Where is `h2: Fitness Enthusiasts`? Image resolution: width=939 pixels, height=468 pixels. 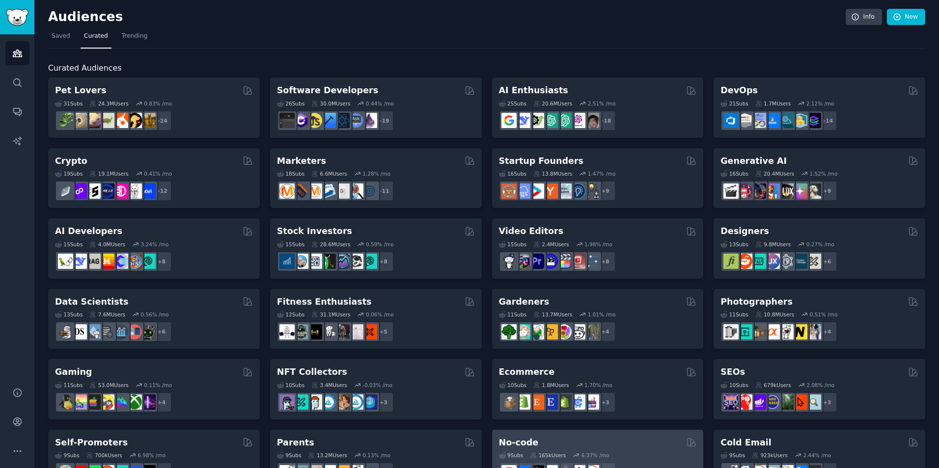
h2: Fitness Enthusiasts is located at coordinates (324, 302).